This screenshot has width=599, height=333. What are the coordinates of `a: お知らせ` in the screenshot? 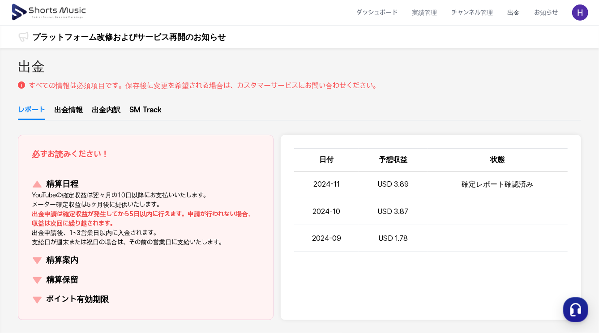 It's located at (546, 13).